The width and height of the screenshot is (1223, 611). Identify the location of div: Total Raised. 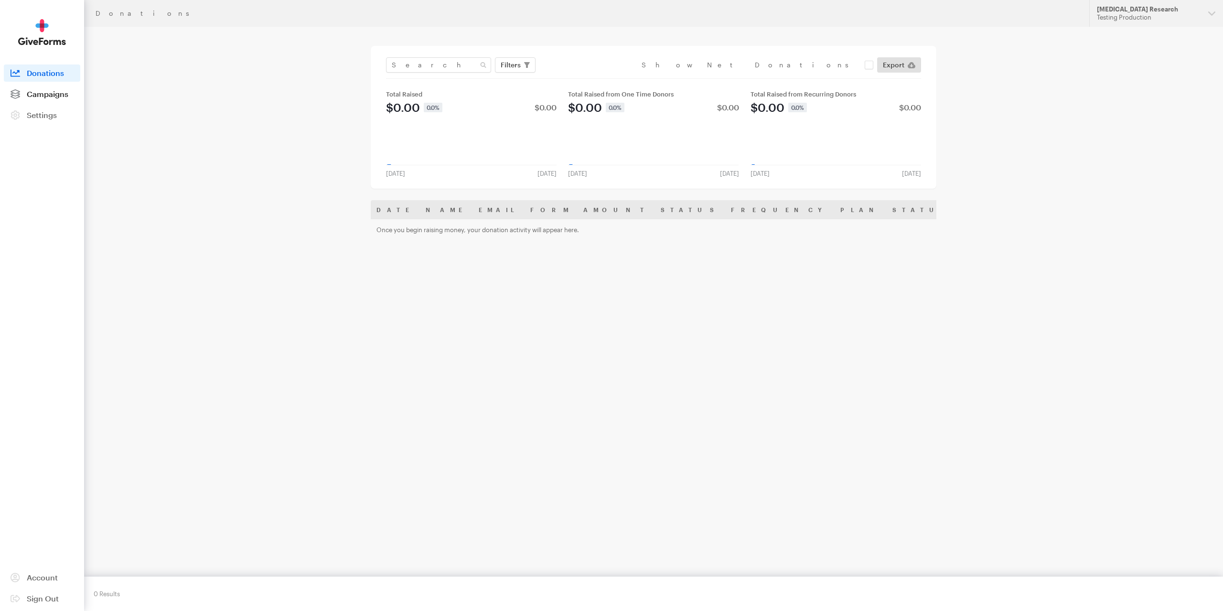
(471, 94).